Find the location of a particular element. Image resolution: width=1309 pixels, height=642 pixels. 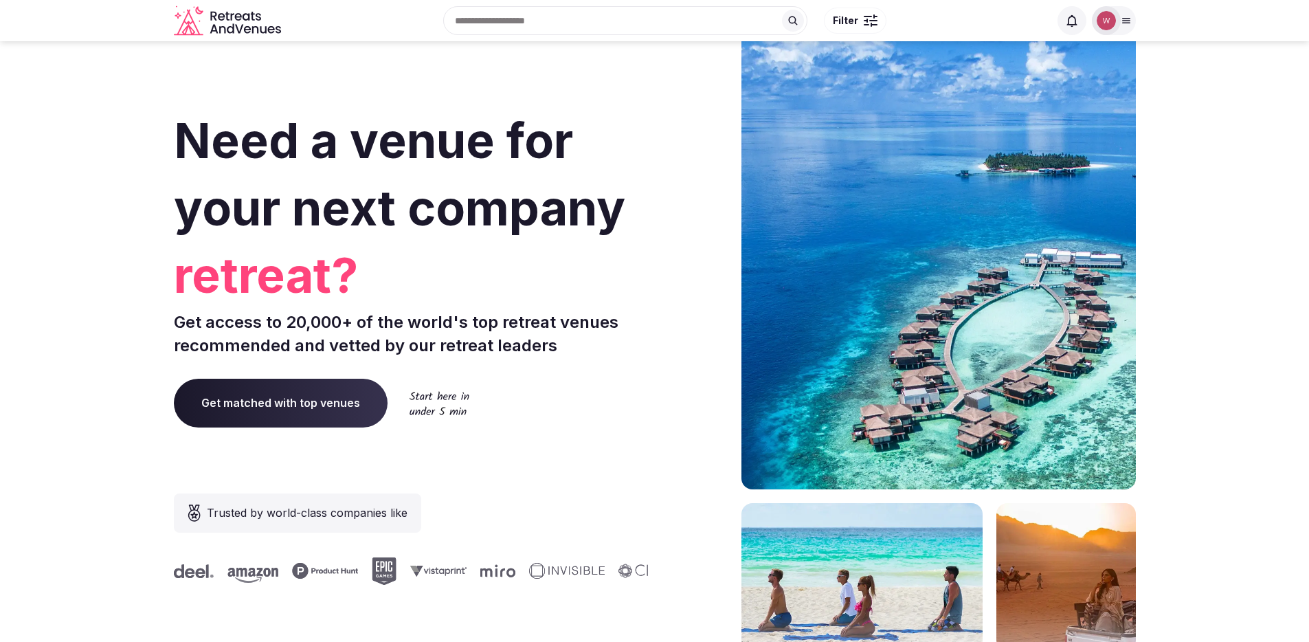

span: Get matched with top venues is located at coordinates (280, 403).